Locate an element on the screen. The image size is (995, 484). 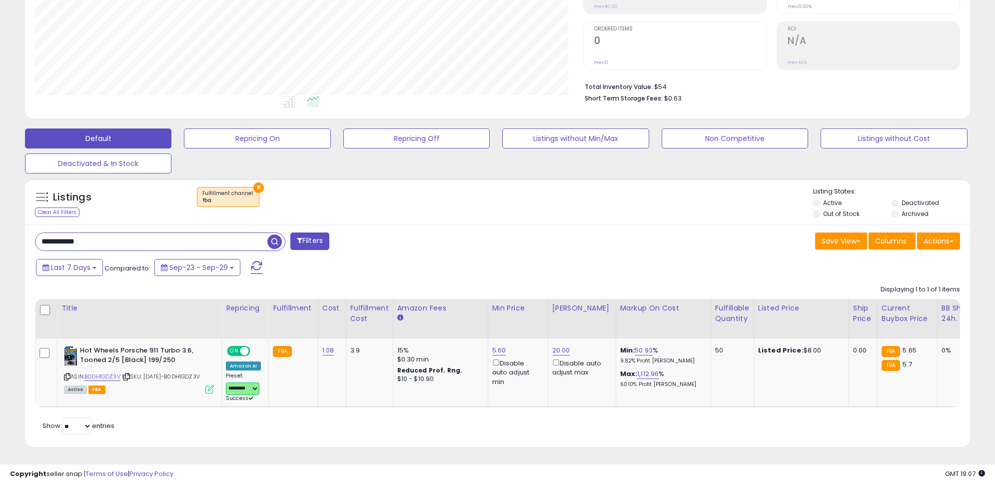
b: Listed Price: is located at coordinates (781, 350).